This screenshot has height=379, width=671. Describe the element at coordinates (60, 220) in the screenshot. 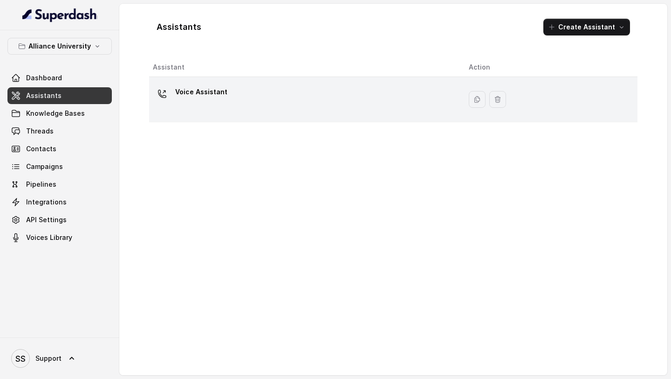

I see `a: API Settings` at that location.